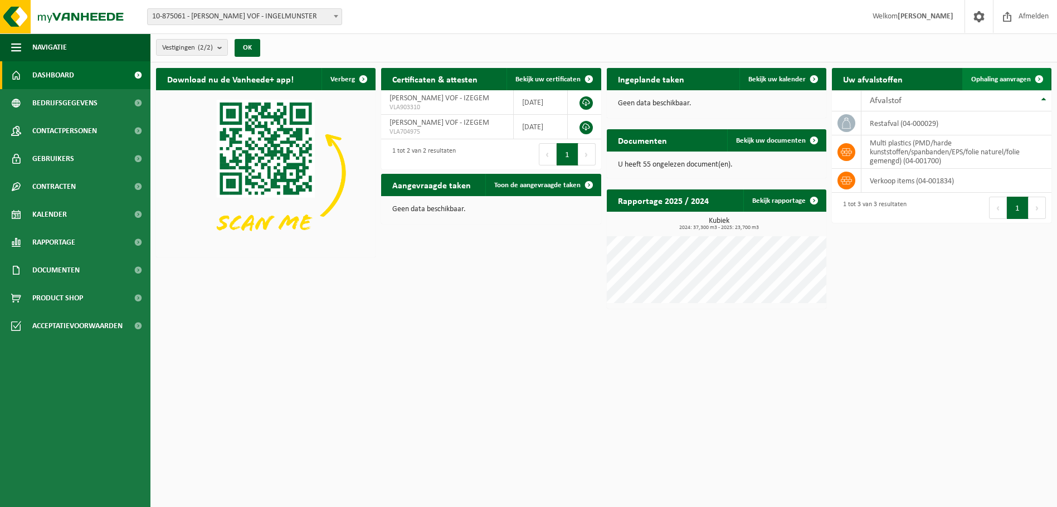  I want to click on a: Bekijk rapportage, so click(784, 201).